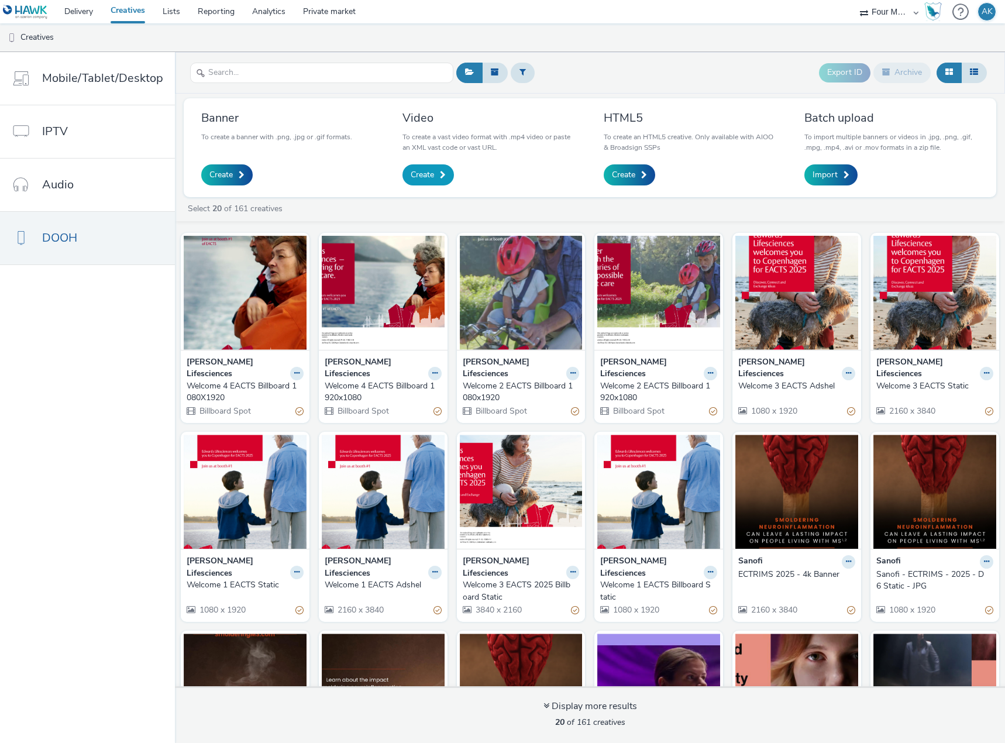 The image size is (1005, 743). Describe the element at coordinates (794, 574) in the screenshot. I see `div: ECTRIMS 2025 - 4k Banner` at that location.